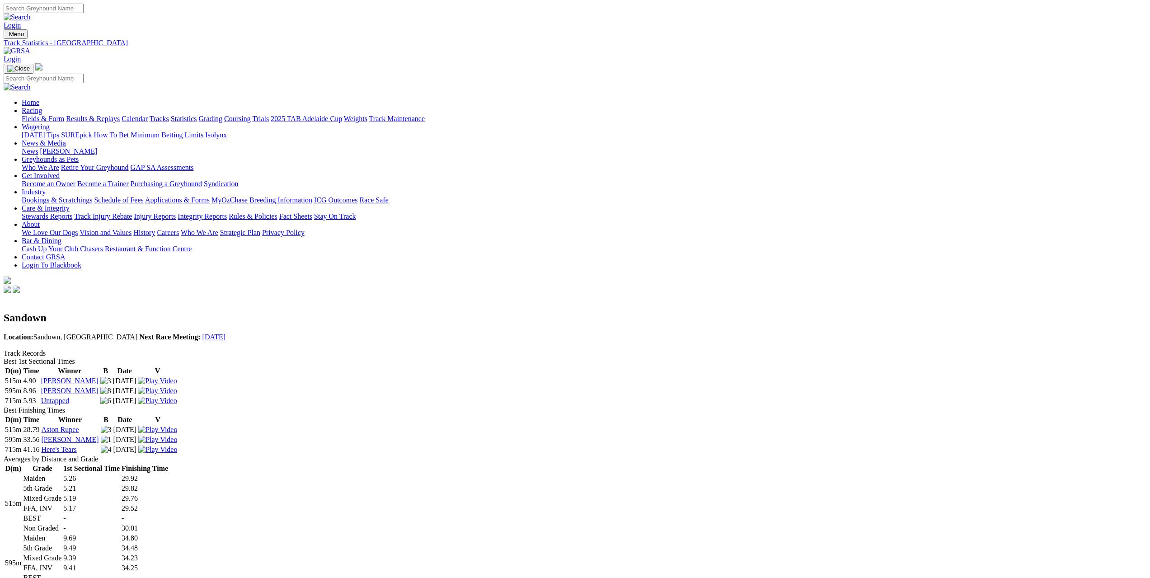 The width and height of the screenshot is (1150, 578). What do you see at coordinates (17, 51) in the screenshot?
I see `img: GRSA` at bounding box center [17, 51].